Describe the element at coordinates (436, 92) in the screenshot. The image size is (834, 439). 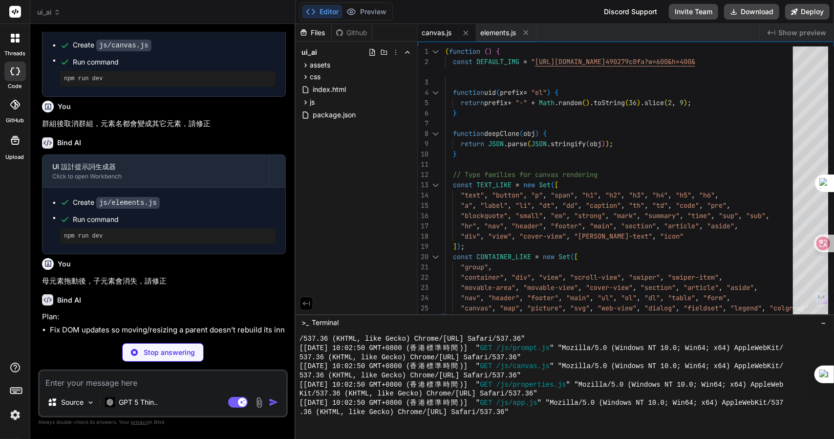
I see `div: Click to collapse the range.` at that location.